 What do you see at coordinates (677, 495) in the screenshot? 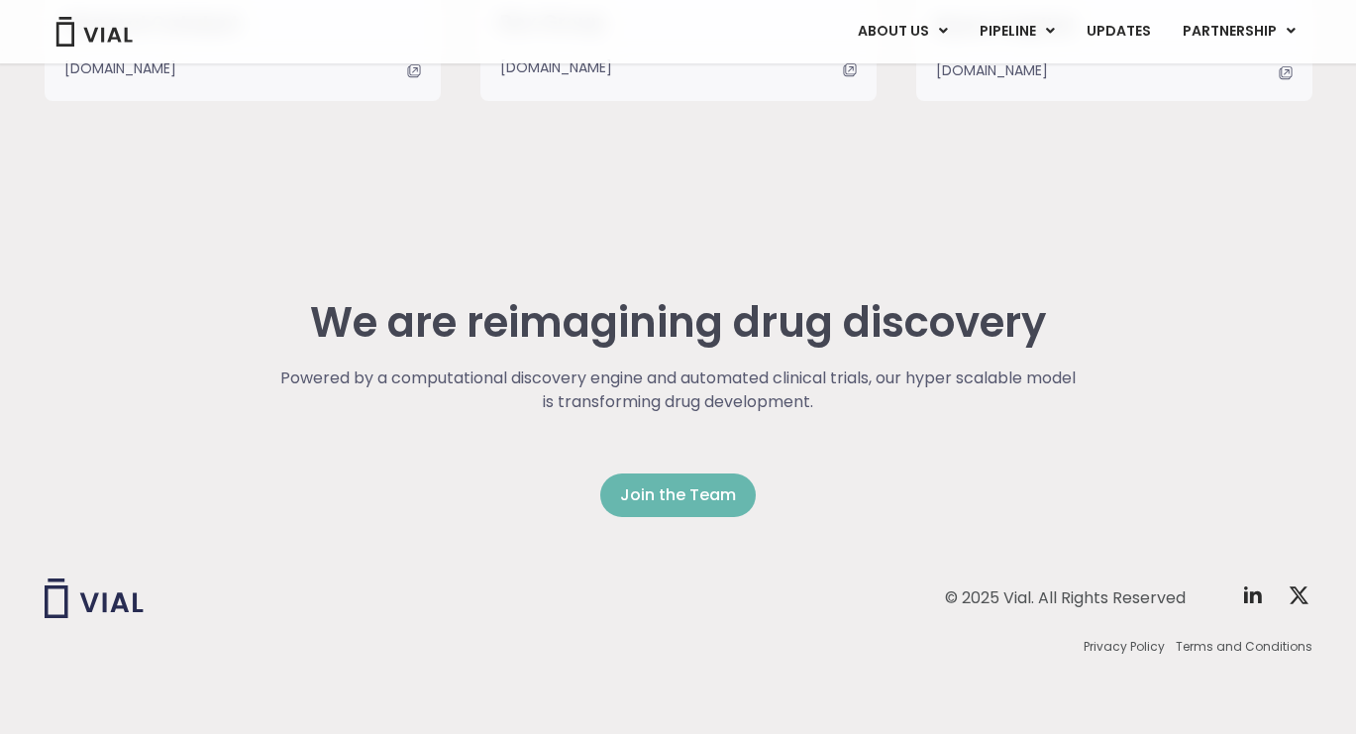
I see `a: Join the Team` at bounding box center [677, 495].